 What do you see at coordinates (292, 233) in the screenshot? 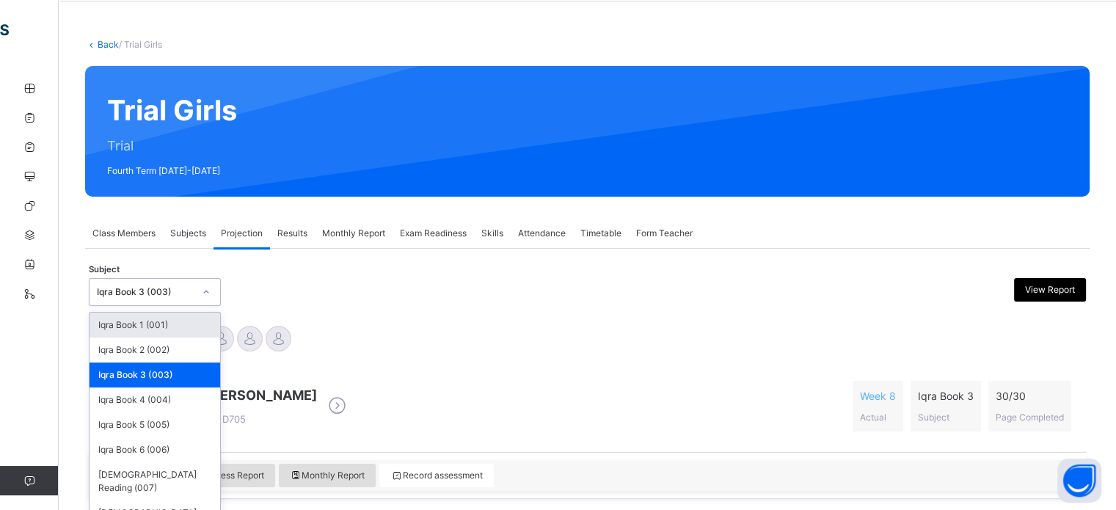
I see `span: Results` at bounding box center [292, 233].